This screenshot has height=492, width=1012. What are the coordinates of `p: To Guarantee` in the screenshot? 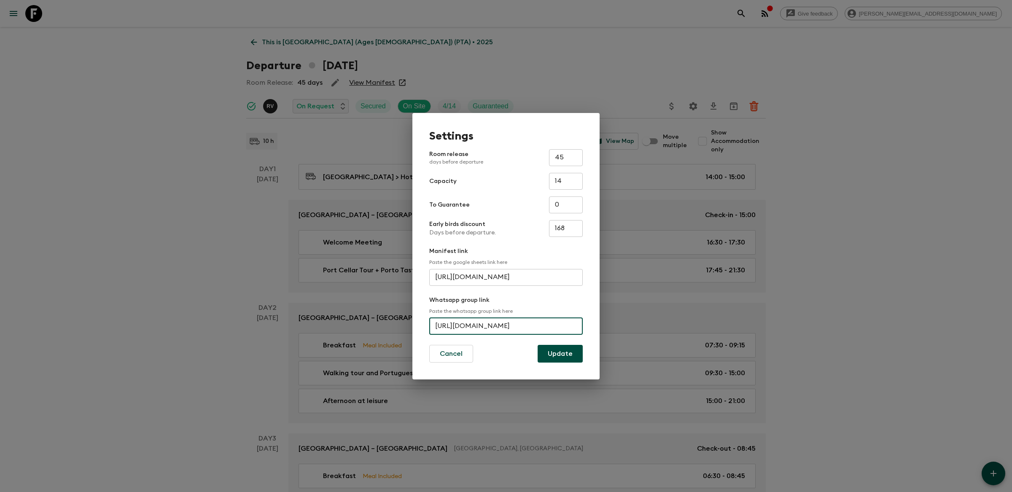 It's located at (450, 205).